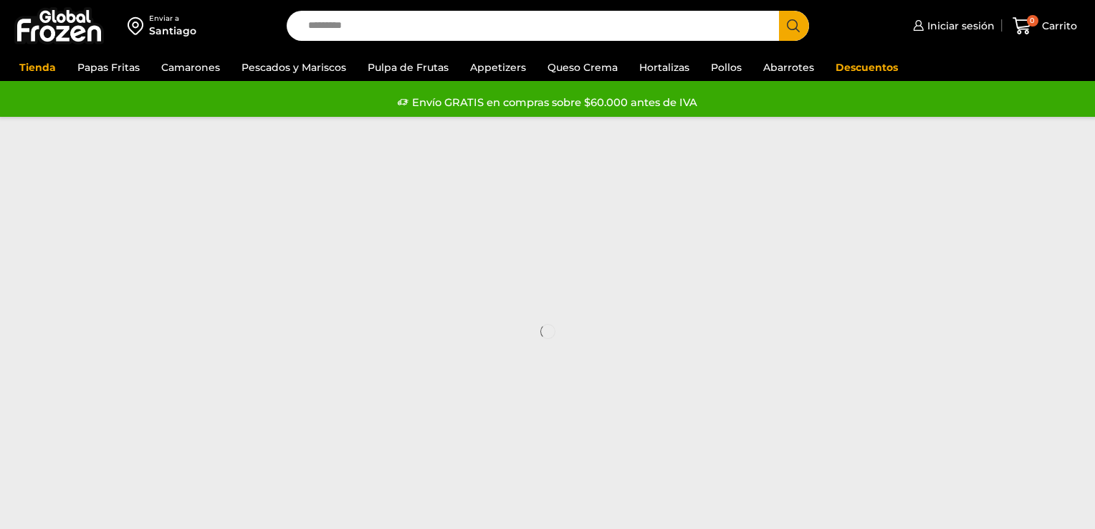  Describe the element at coordinates (173, 19) in the screenshot. I see `div: Enviar a` at that location.